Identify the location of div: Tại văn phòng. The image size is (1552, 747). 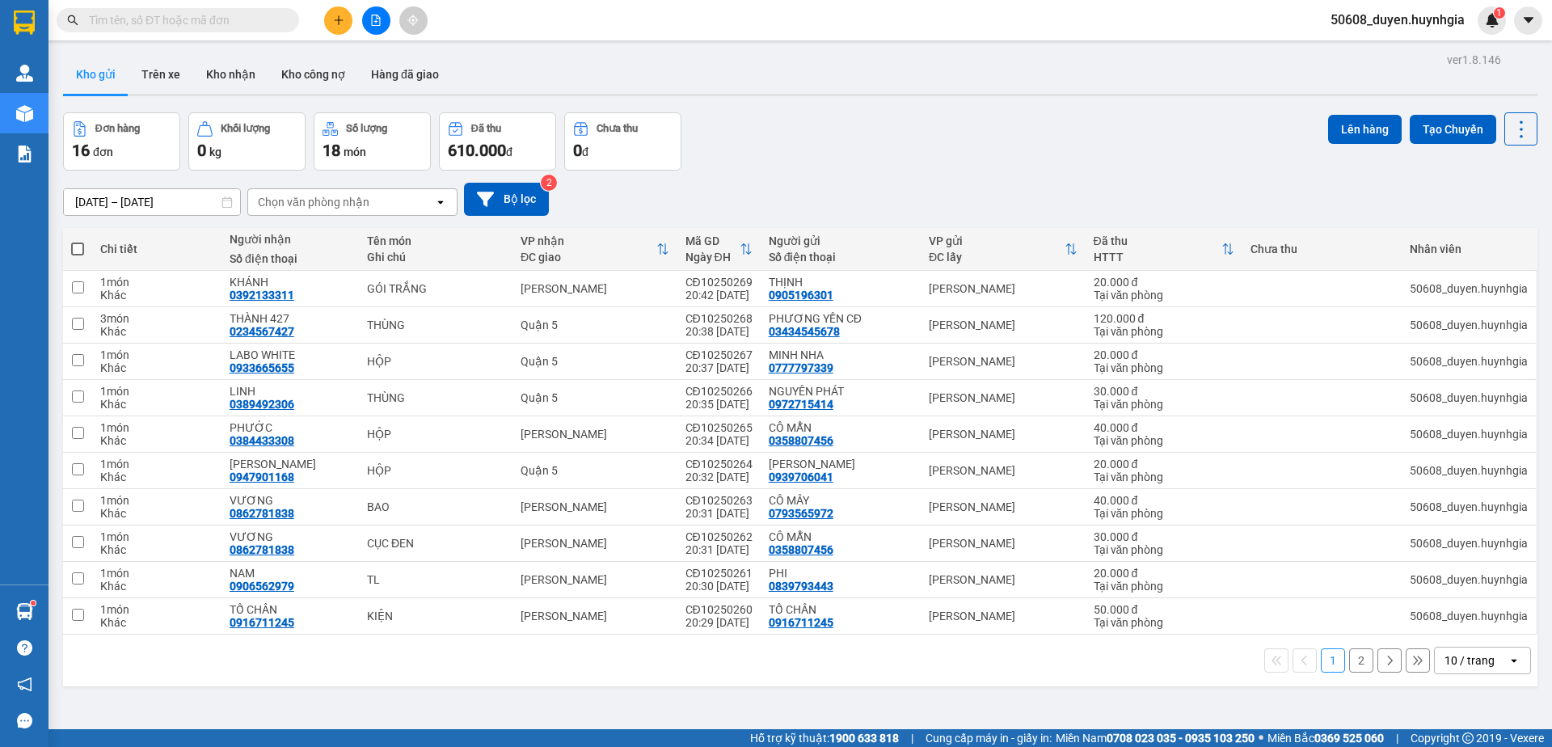
(1164, 295).